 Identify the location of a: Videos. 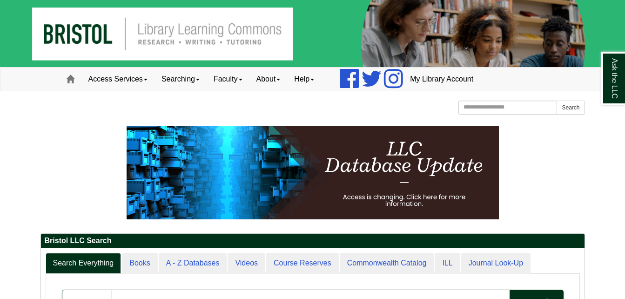
(246, 263).